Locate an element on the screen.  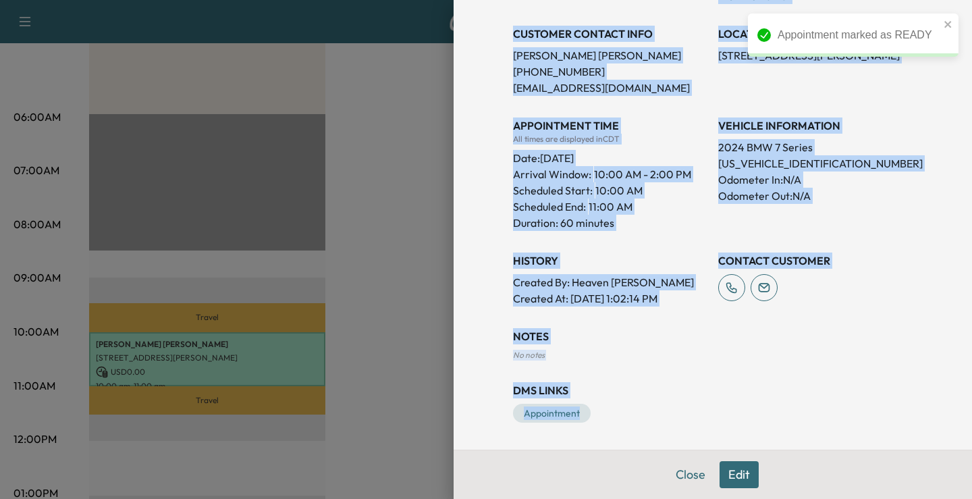
div: All times are displayed in CDT is located at coordinates (610, 139).